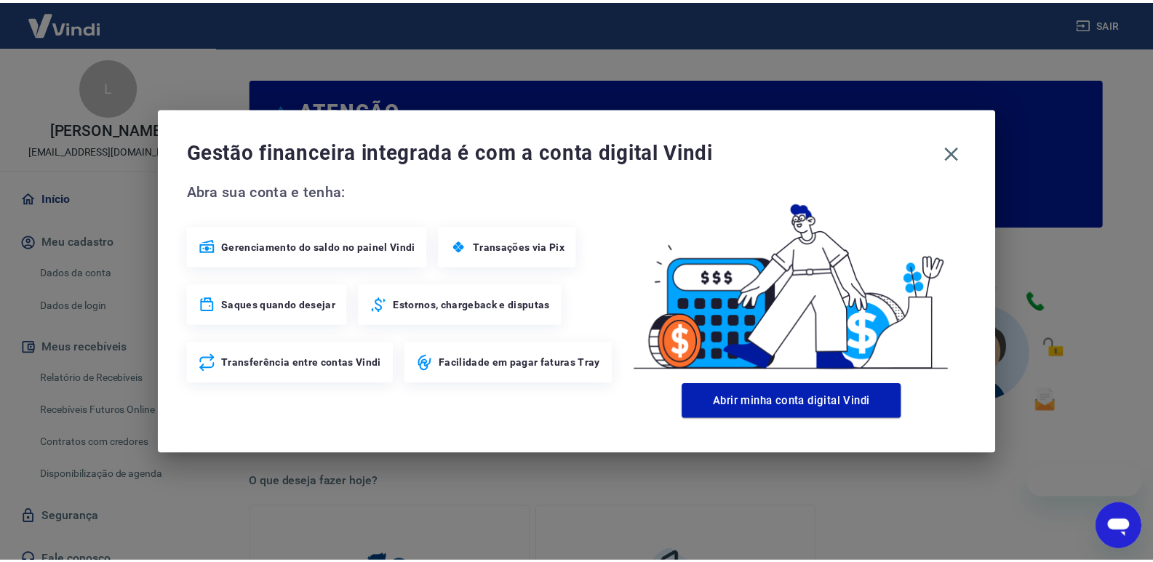  What do you see at coordinates (523, 247) in the screenshot?
I see `span: Transações via Pix` at bounding box center [523, 247].